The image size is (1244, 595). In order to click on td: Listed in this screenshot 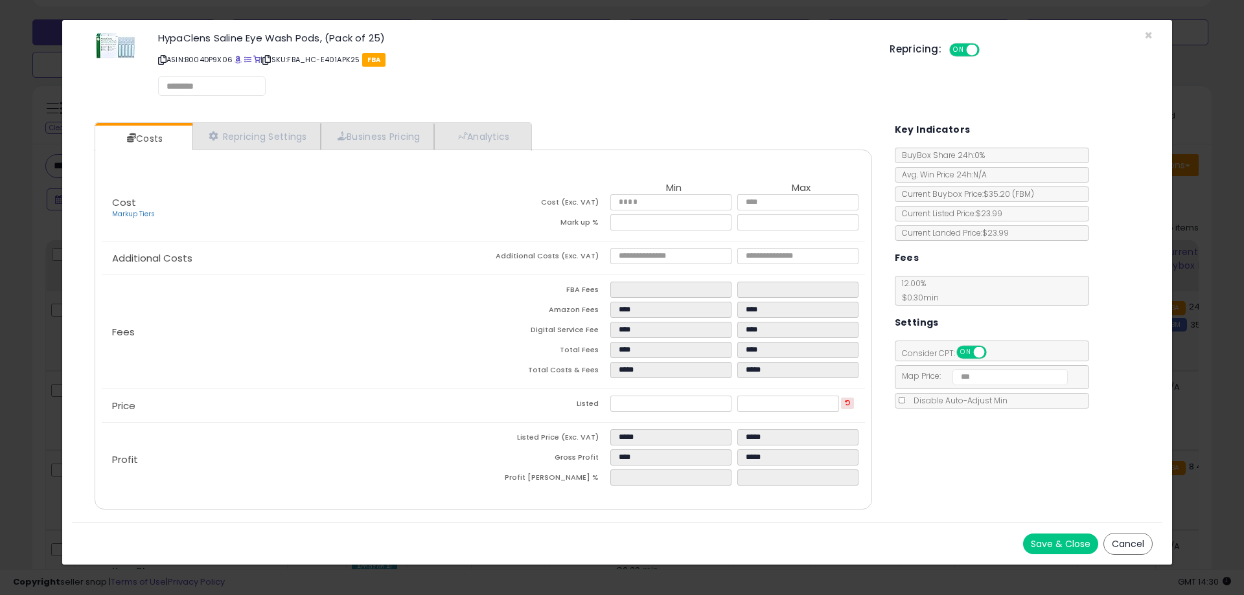, I will do `click(547, 406)`.